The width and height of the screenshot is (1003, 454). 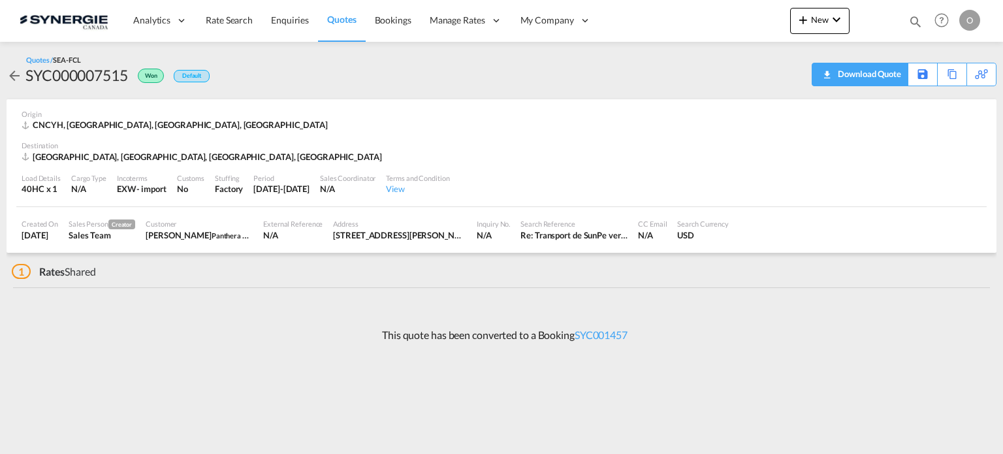 What do you see at coordinates (803, 20) in the screenshot?
I see `md-icon: icon-plus 400-fg` at bounding box center [803, 20].